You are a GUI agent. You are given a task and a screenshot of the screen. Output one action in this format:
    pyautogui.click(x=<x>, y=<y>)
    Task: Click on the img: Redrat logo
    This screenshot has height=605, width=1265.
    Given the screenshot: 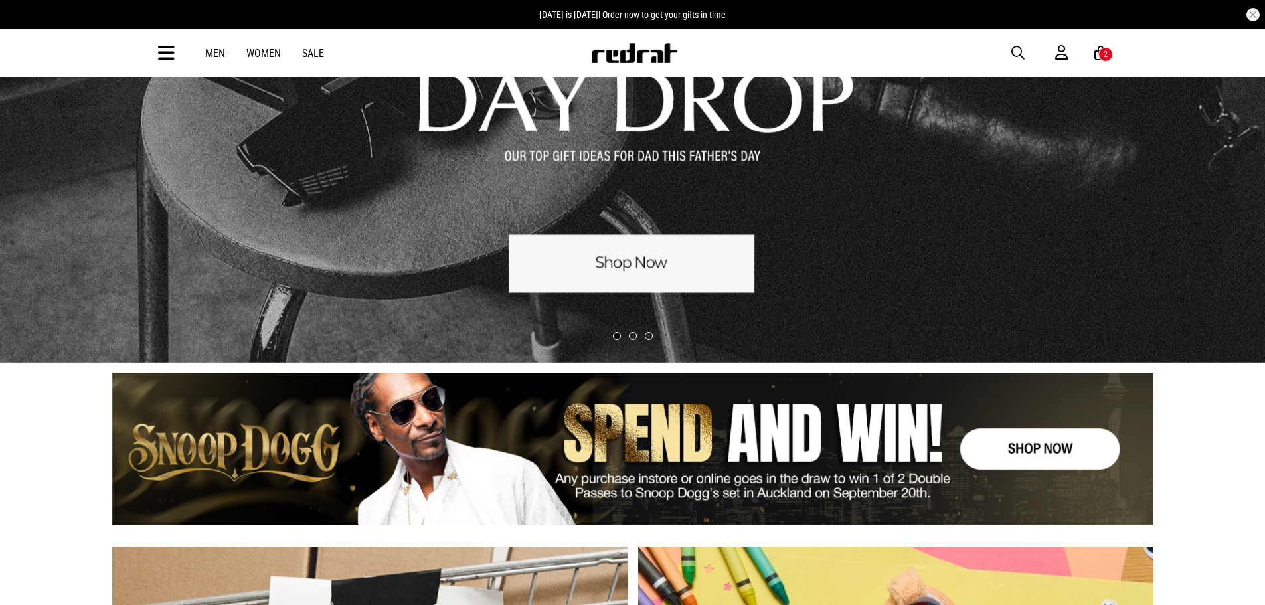 What is the action you would take?
    pyautogui.click(x=634, y=53)
    